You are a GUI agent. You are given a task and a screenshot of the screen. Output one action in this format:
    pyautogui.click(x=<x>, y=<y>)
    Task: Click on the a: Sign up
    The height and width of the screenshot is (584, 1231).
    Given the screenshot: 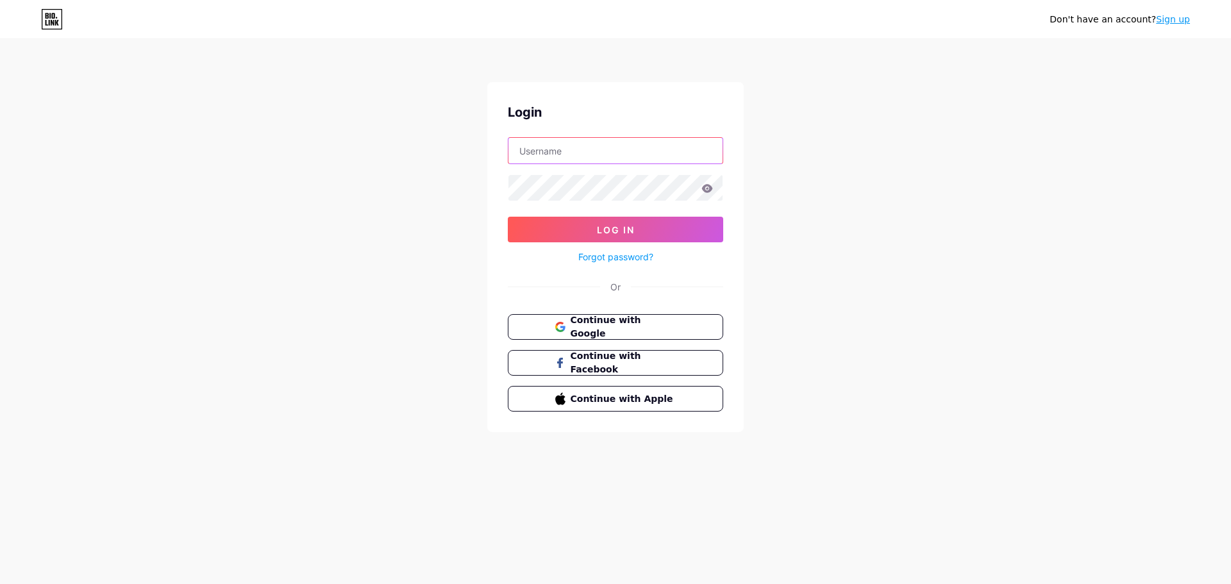 What is the action you would take?
    pyautogui.click(x=1173, y=19)
    